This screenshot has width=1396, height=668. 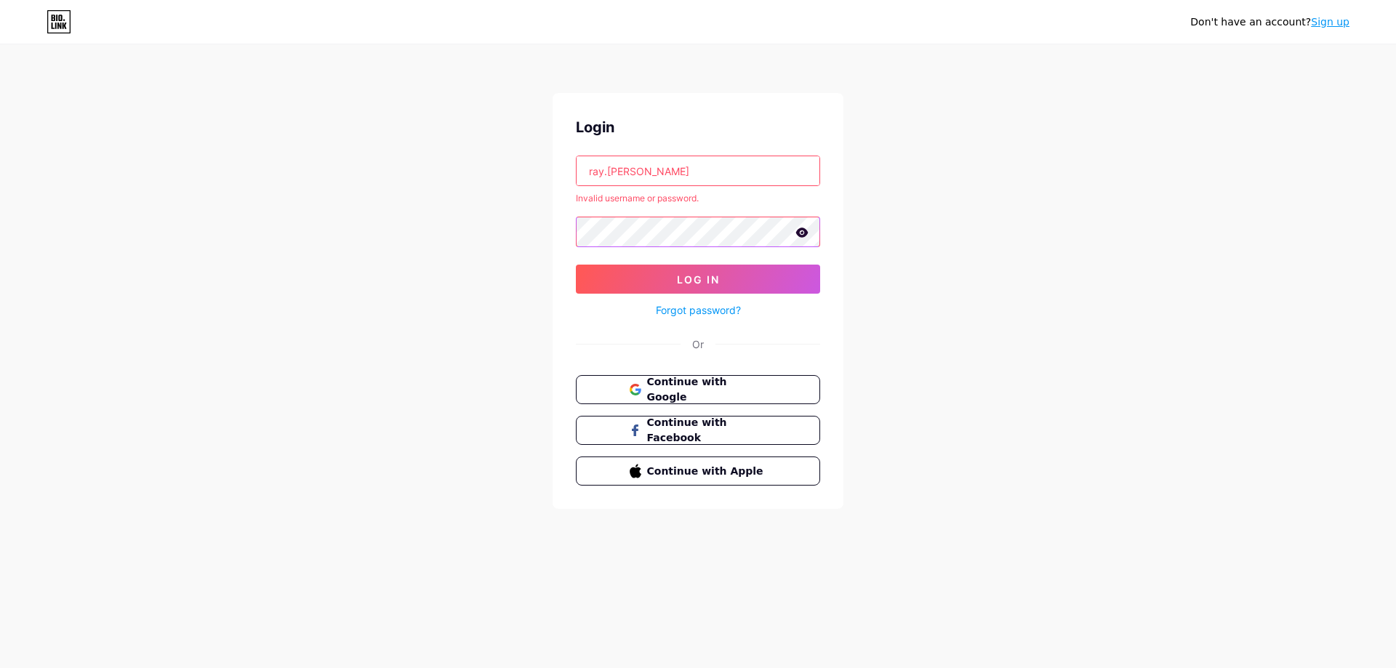 I want to click on span: Continue with Google, so click(x=707, y=390).